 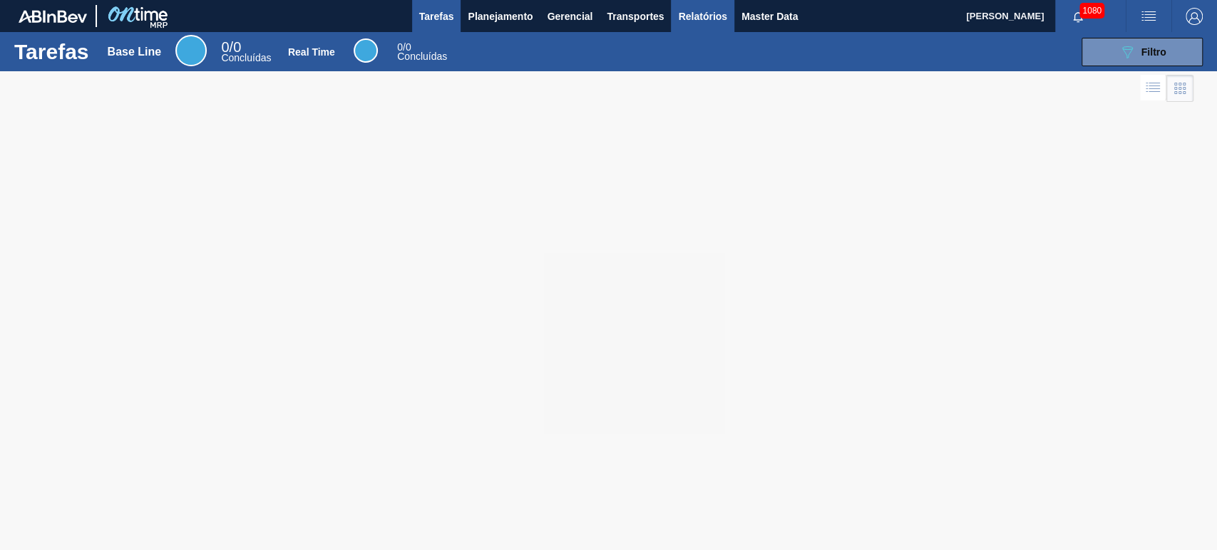 I want to click on span: Relatórios, so click(x=702, y=16).